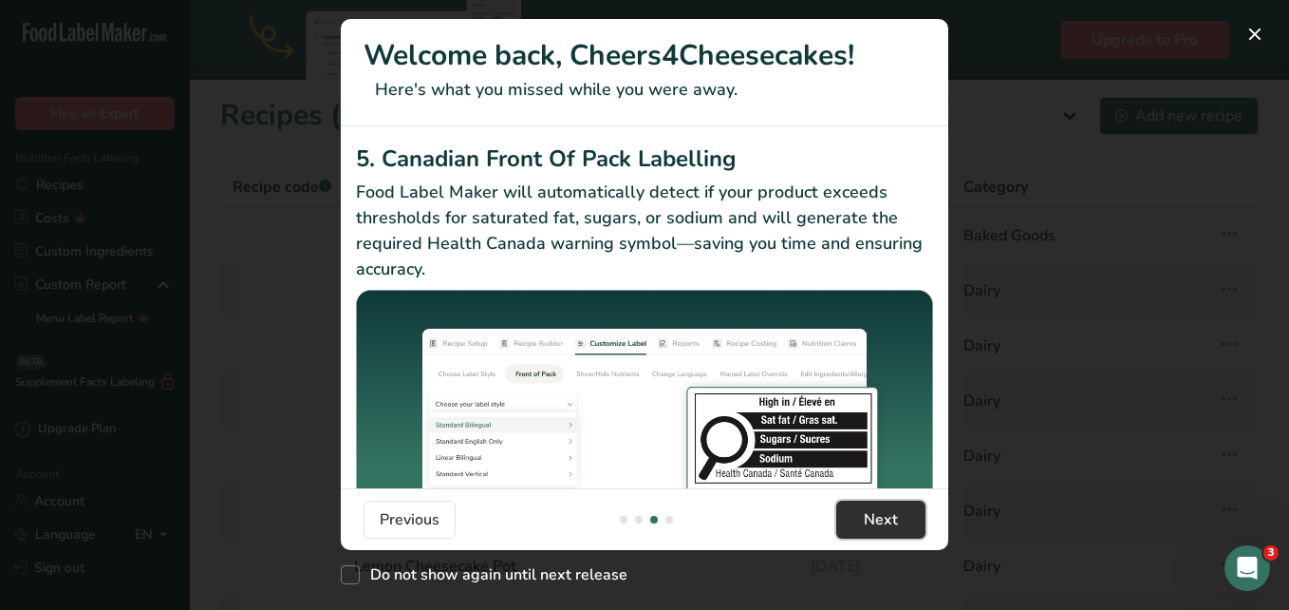 The image size is (1289, 610). I want to click on p: Here's what you missed while you were away., so click(645, 89).